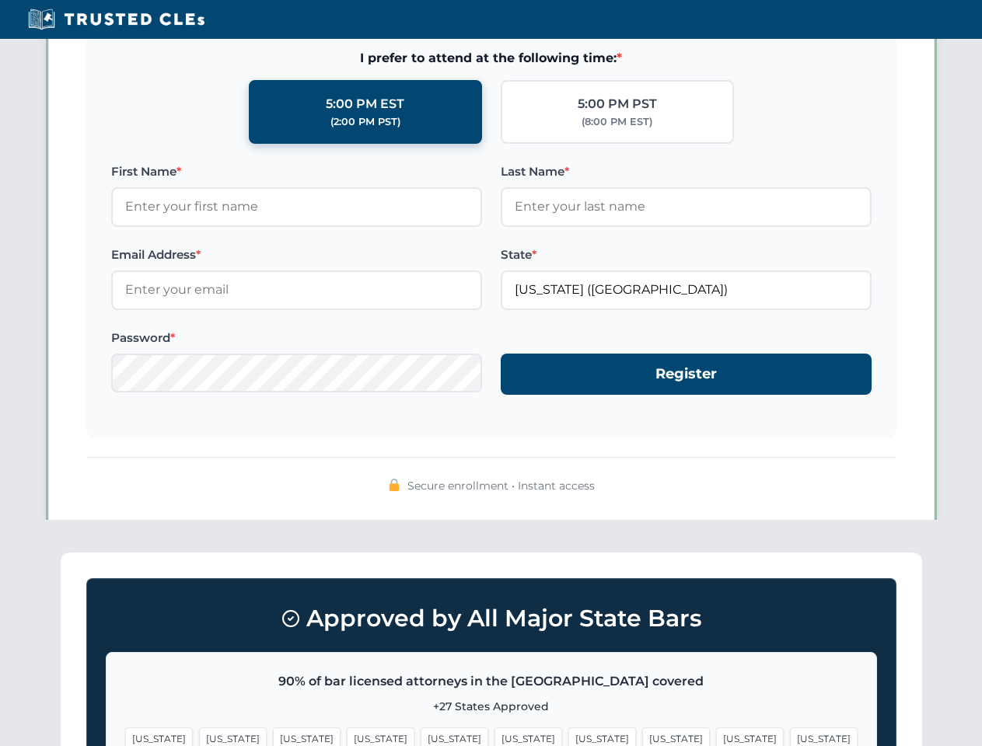  What do you see at coordinates (685, 207) in the screenshot?
I see `input: Enter your last name` at bounding box center [685, 207].